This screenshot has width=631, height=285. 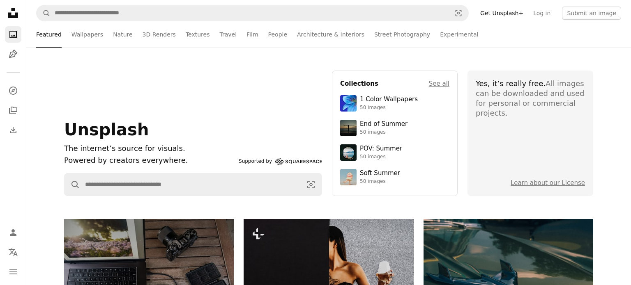 I want to click on a: Log in, so click(x=542, y=13).